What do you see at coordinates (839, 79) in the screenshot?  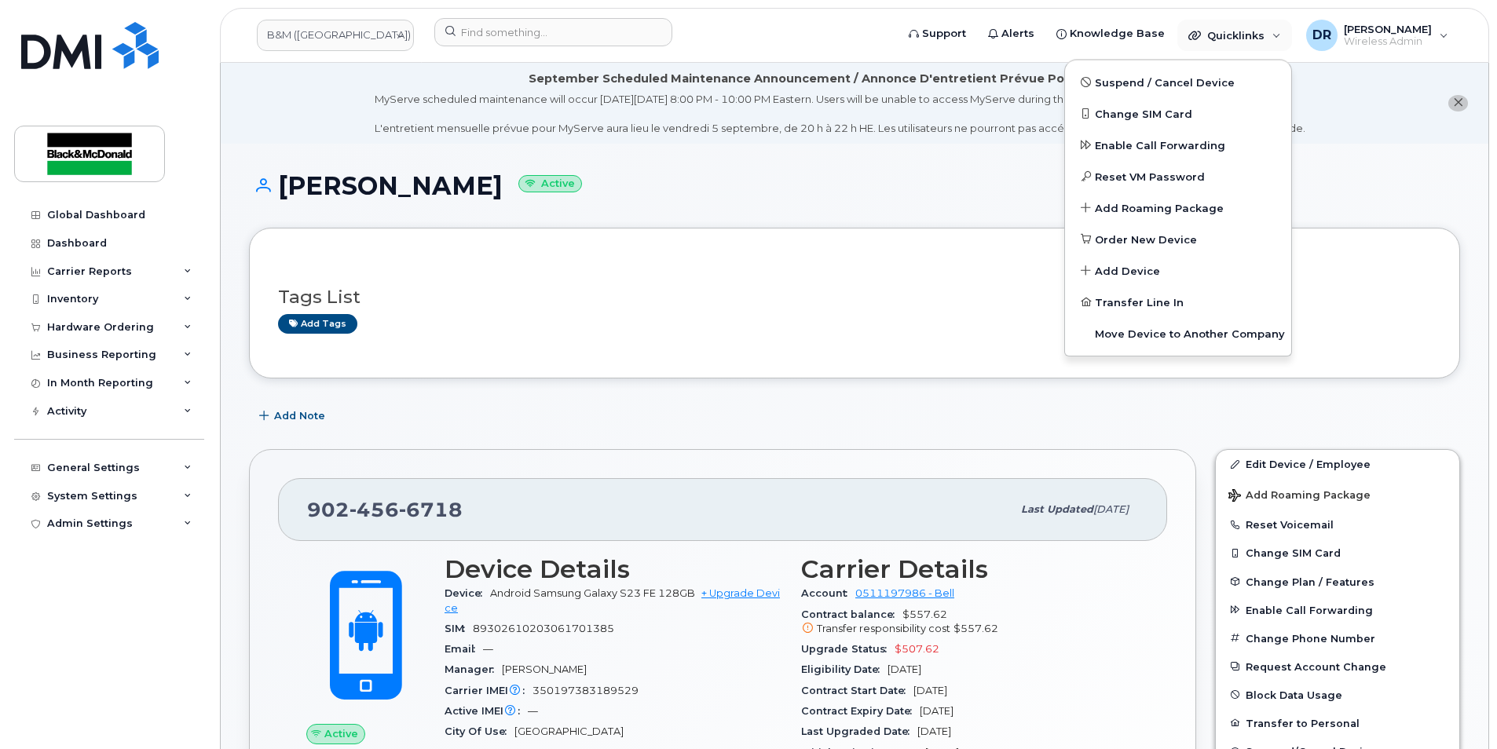 I see `div: September Scheduled Maintenance Announcement / Annonce D'entretient Prévue Pour septembre` at bounding box center [839, 79].